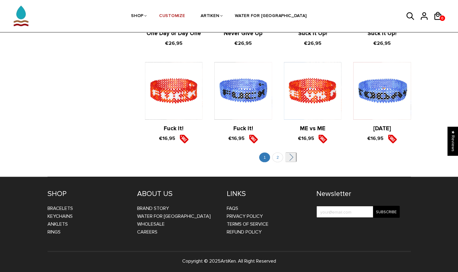  I want to click on a: One Day or Day One, so click(174, 33).